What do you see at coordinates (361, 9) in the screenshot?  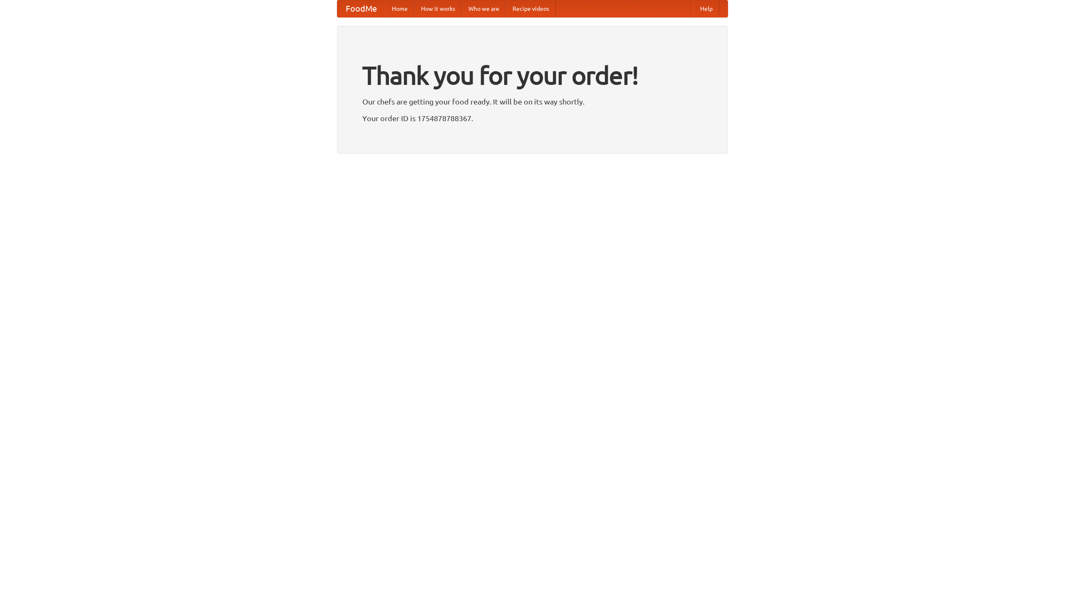 I see `a: FoodMe` at bounding box center [361, 9].